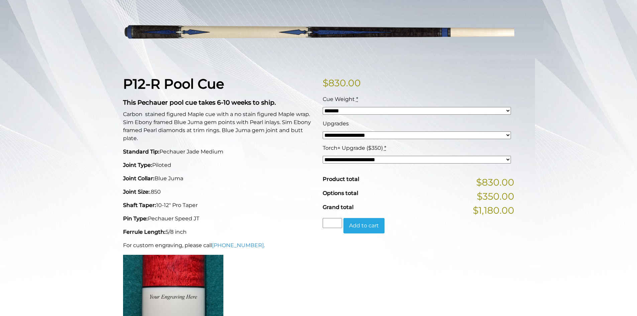 The width and height of the screenshot is (637, 316). I want to click on strong: Joint Type:, so click(137, 165).